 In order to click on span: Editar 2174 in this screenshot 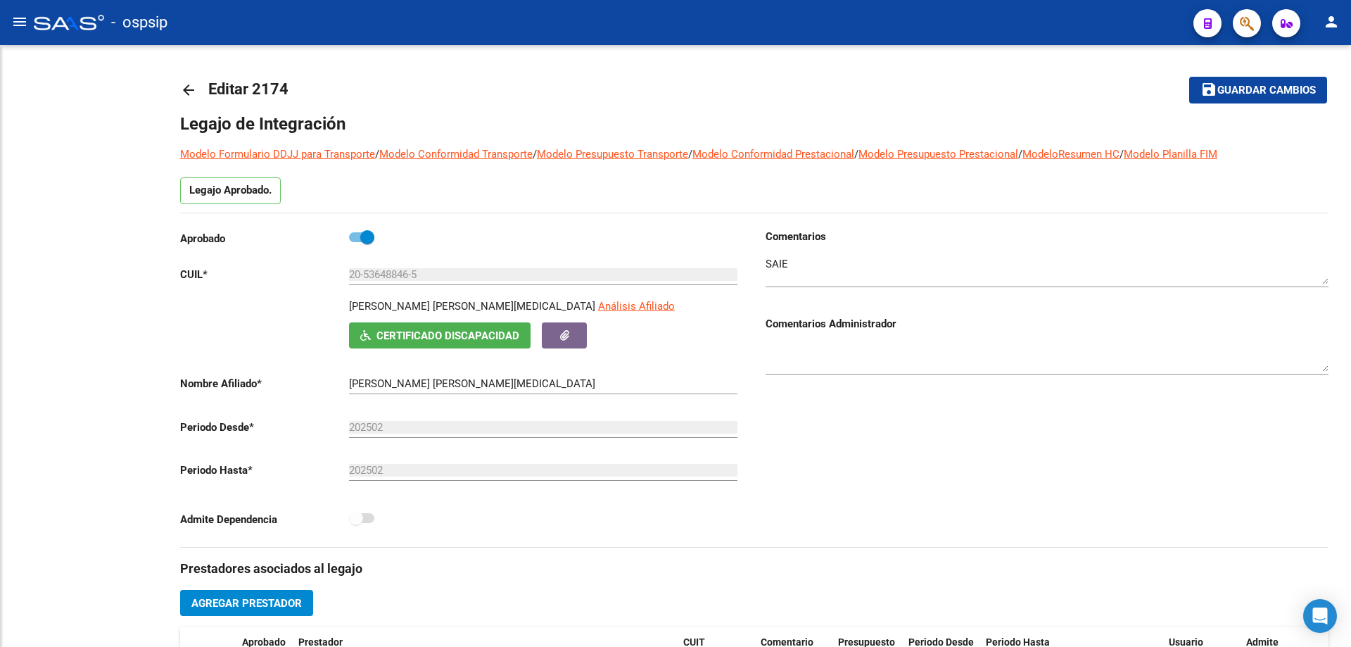, I will do `click(248, 89)`.